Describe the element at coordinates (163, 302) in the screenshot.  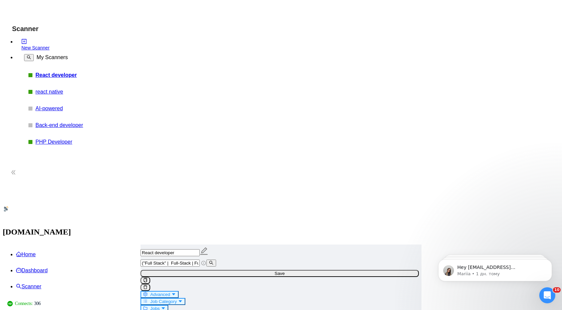
I see `button: barsJob Categorycaret-down` at that location.